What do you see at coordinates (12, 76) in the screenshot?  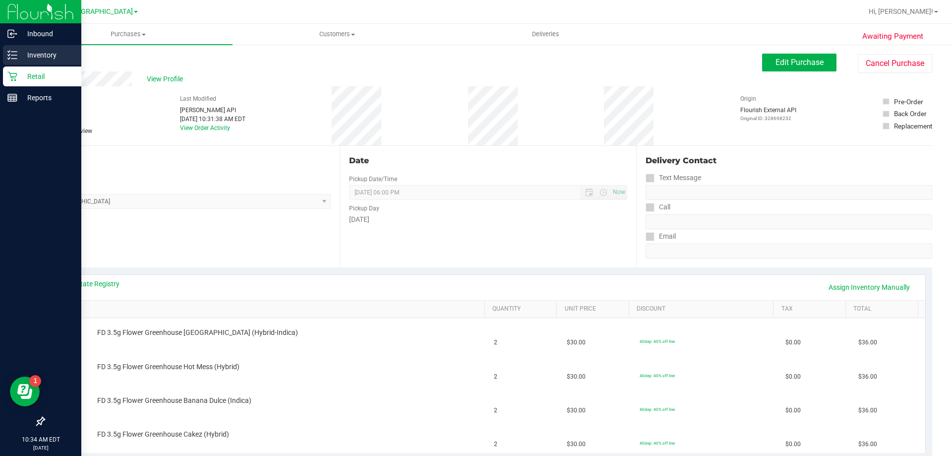 I see `inline-svg: Retail` at bounding box center [12, 76].